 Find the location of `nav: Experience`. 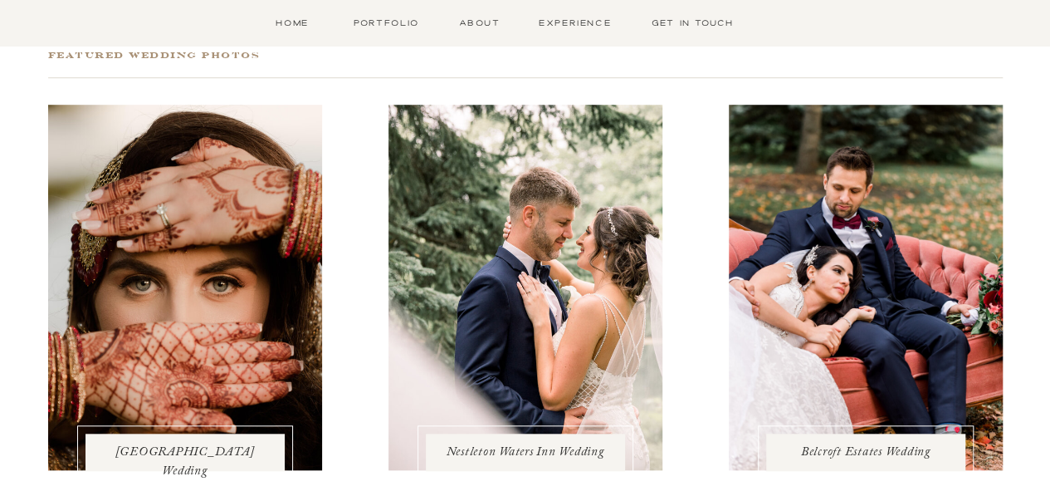

nav: Experience is located at coordinates (575, 22).